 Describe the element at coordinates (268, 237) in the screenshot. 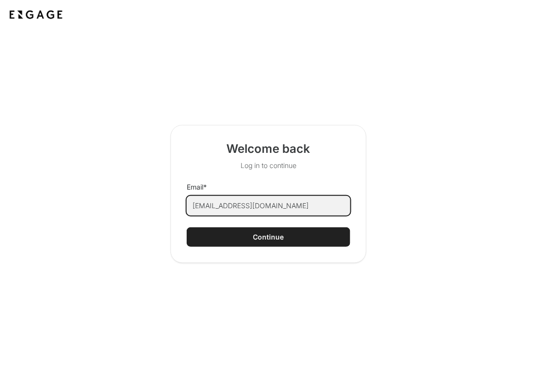

I see `button: Continue` at that location.